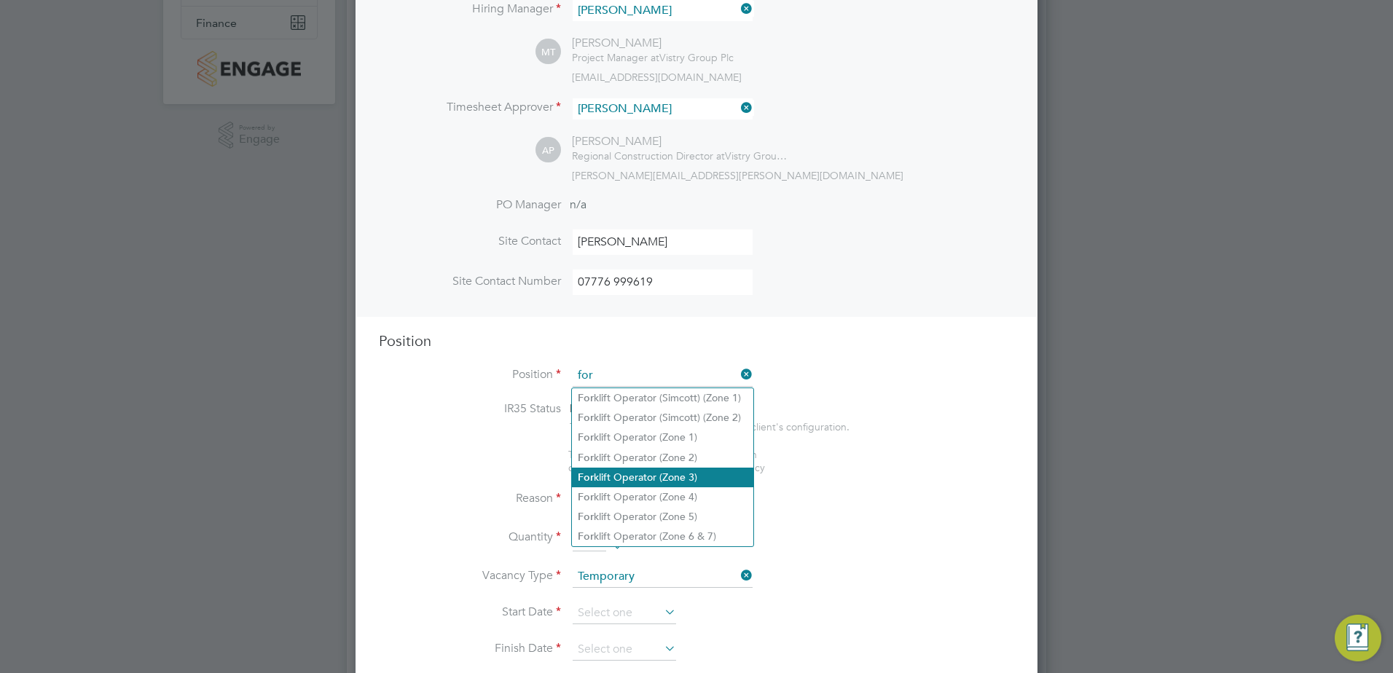 This screenshot has height=673, width=1393. I want to click on span: Project Manager at, so click(616, 58).